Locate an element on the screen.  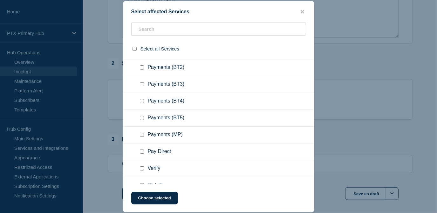
button: close button is located at coordinates (302, 12).